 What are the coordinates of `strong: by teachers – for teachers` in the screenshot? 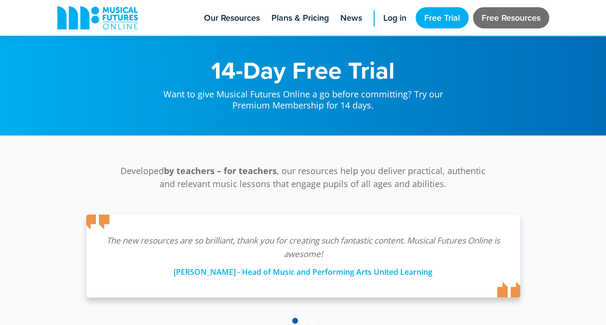 It's located at (220, 171).